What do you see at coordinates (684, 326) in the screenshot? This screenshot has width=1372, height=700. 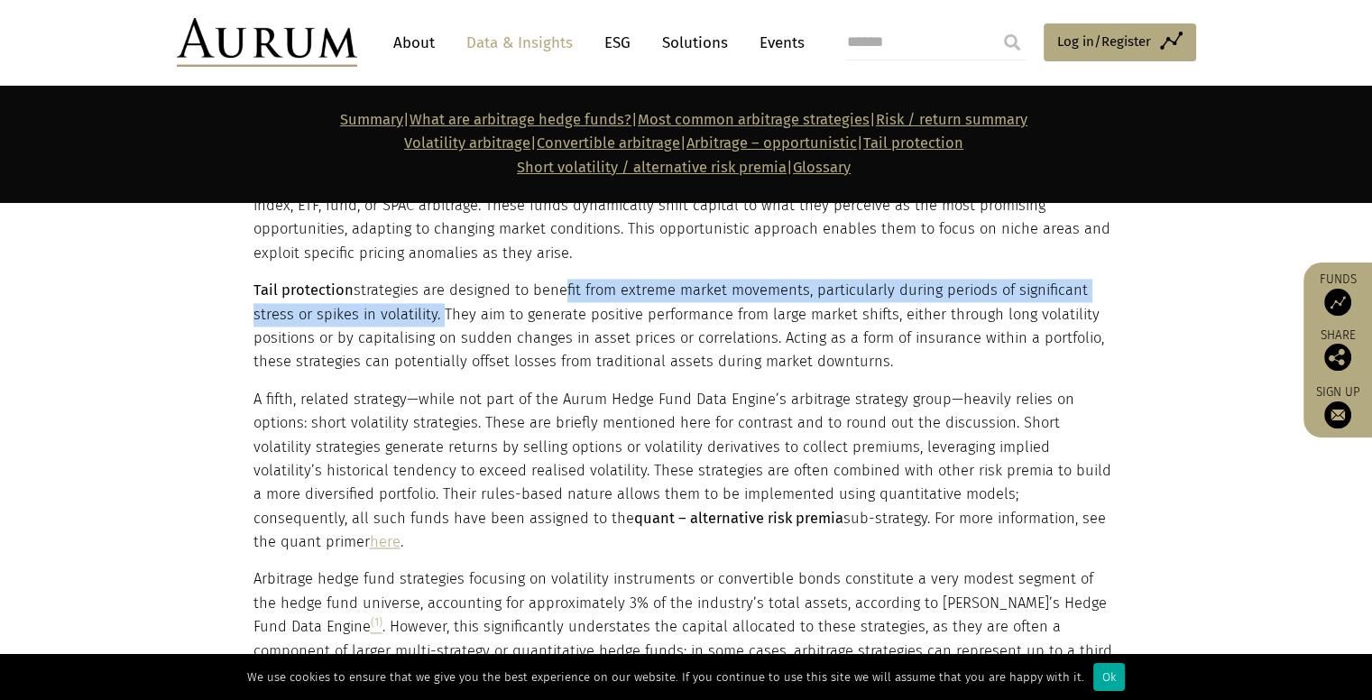 I see `p: strategies are designed to benefit from extreme market movements, particularly during periods of ...` at bounding box center [684, 326].